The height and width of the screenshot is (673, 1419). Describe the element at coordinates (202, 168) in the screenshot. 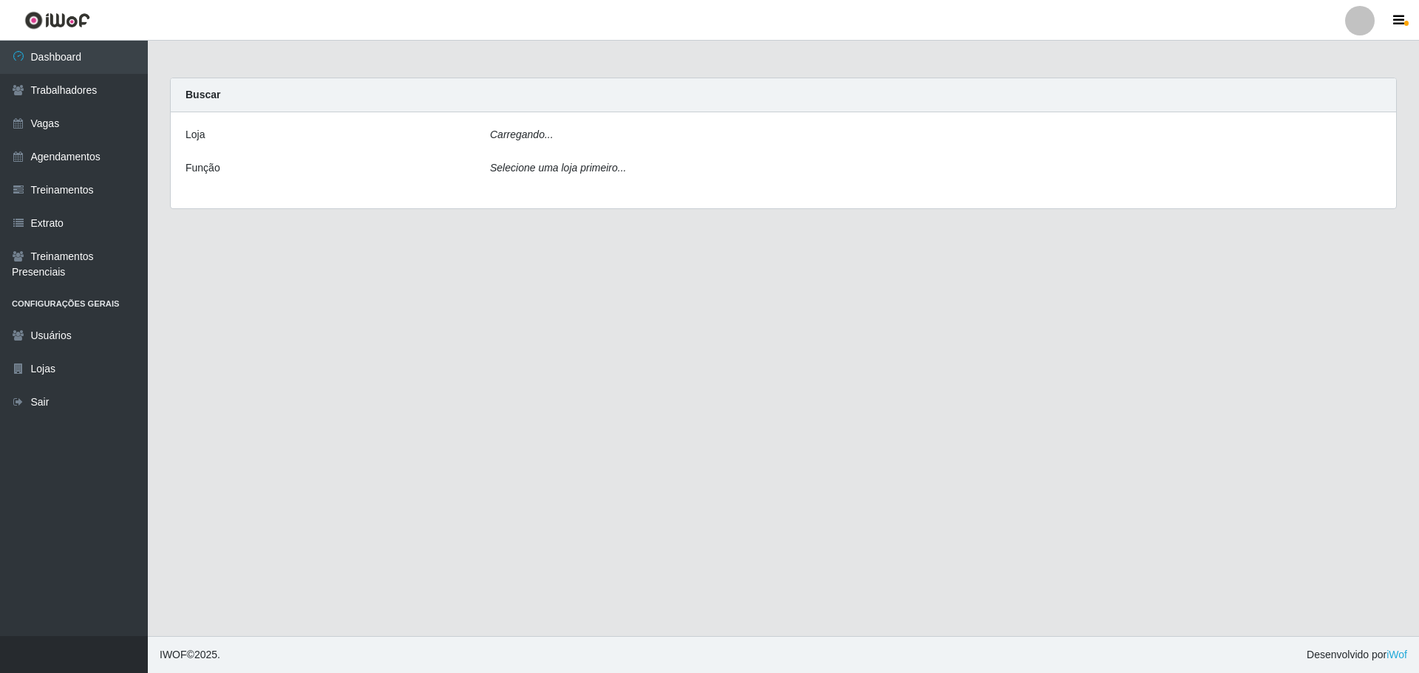

I see `label: Função` at that location.